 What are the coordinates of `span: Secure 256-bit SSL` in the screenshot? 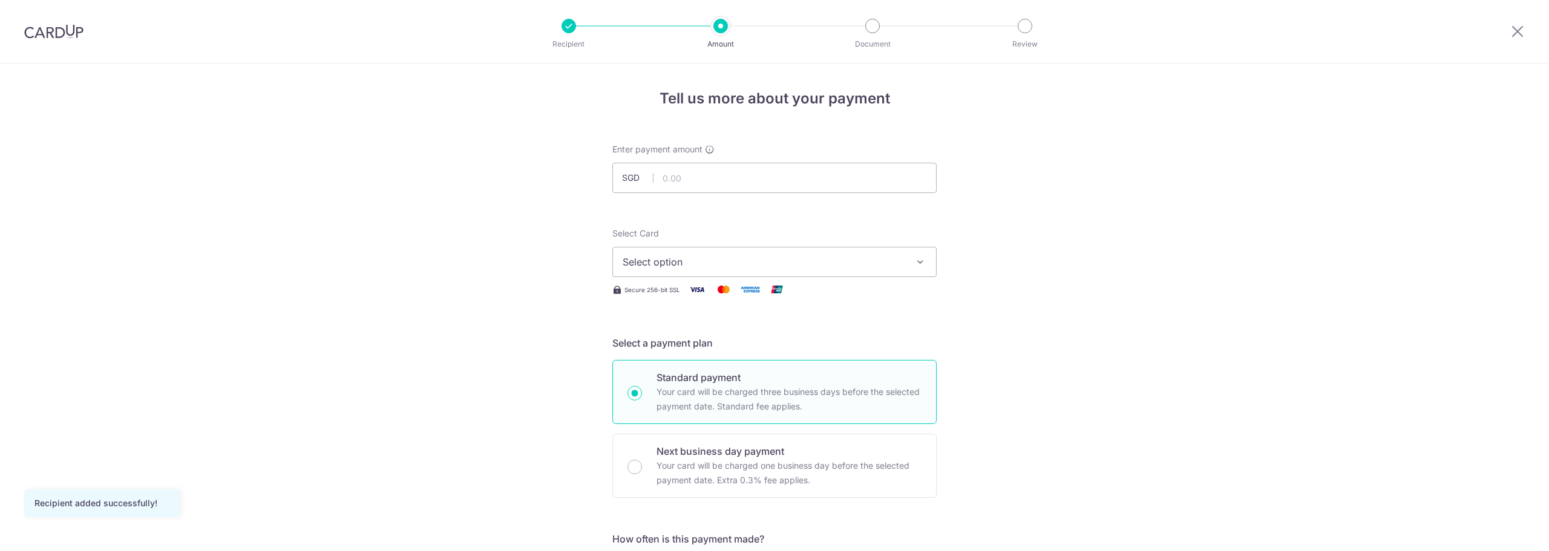 It's located at (652, 290).